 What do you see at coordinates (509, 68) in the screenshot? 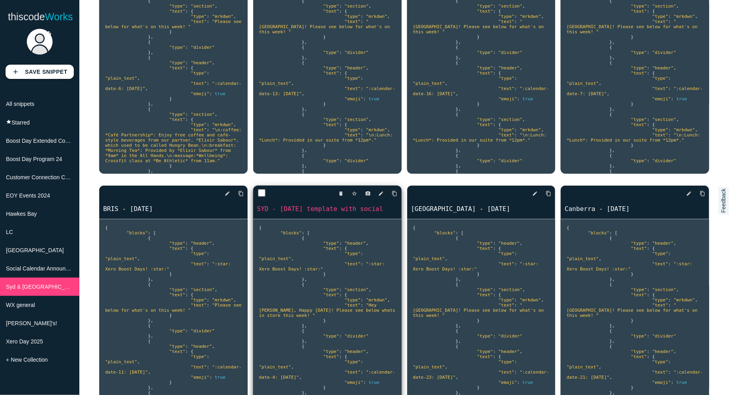
I see `span: "header"` at bounding box center [509, 68].